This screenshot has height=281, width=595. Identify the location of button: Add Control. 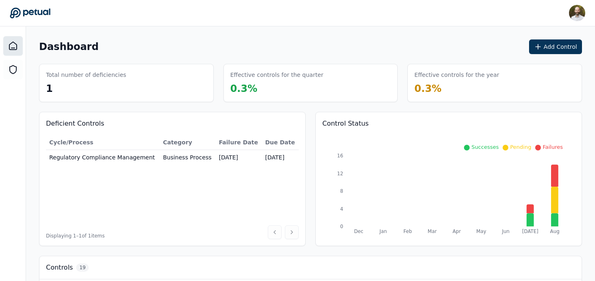
(555, 47).